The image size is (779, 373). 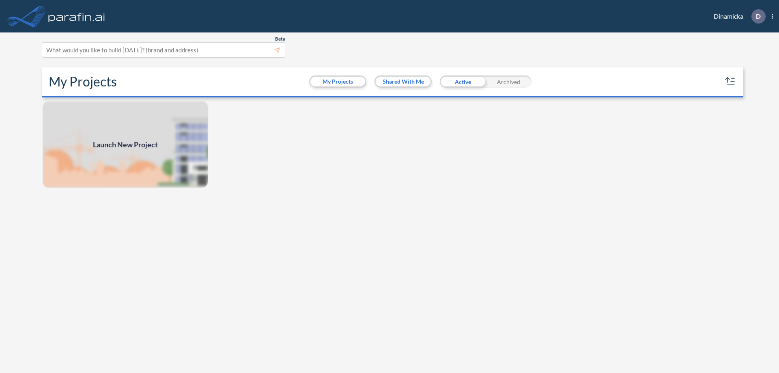 What do you see at coordinates (730, 82) in the screenshot?
I see `button: sort` at bounding box center [730, 82].